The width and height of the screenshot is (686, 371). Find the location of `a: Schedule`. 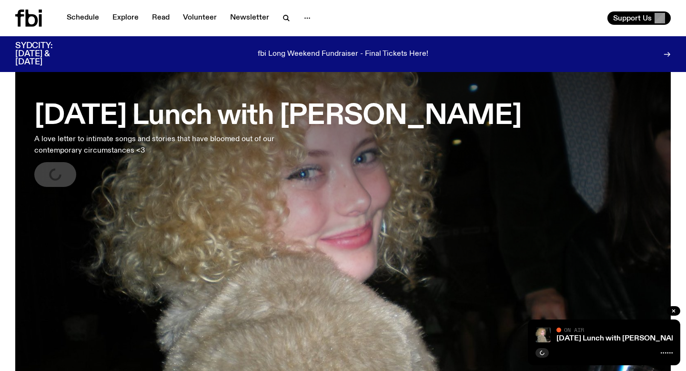

a: Schedule is located at coordinates (83, 18).